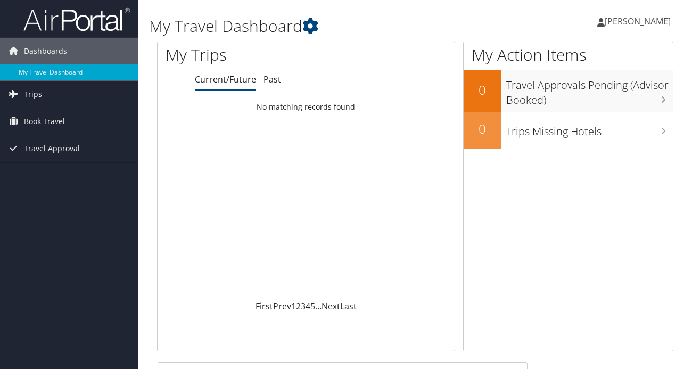 This screenshot has width=692, height=369. I want to click on a: 5, so click(312, 306).